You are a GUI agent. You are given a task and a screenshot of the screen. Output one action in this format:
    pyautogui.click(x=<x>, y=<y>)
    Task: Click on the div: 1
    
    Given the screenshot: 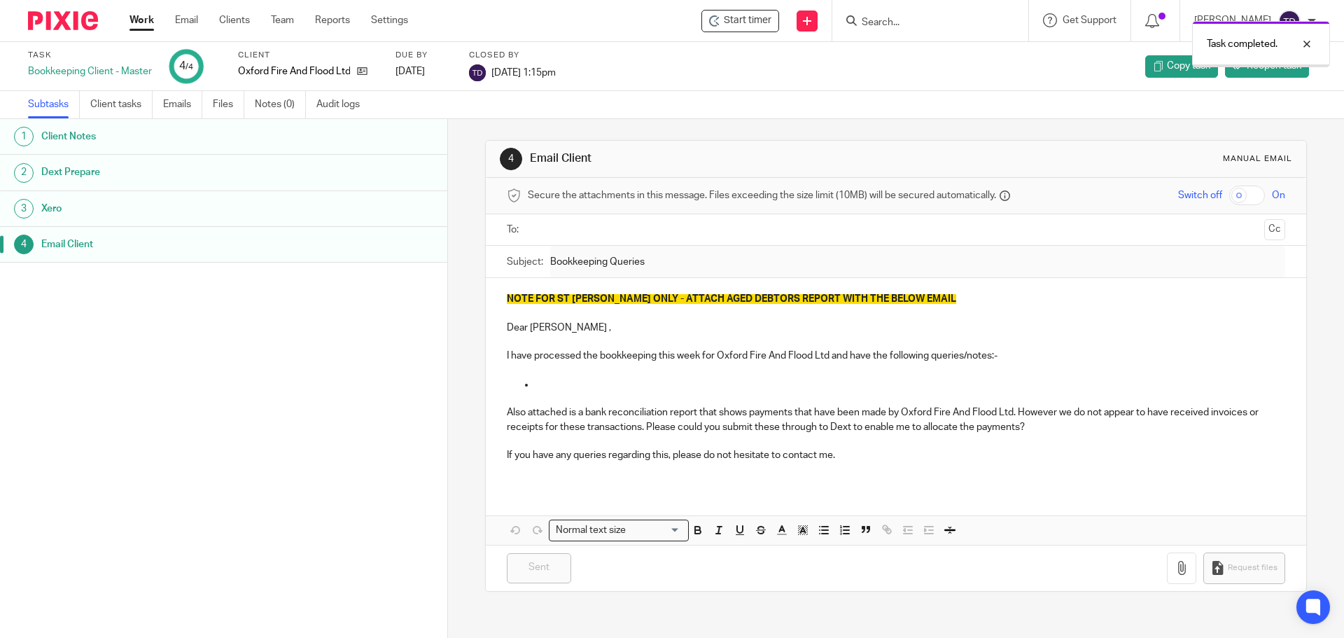 What is the action you would take?
    pyautogui.click(x=24, y=136)
    